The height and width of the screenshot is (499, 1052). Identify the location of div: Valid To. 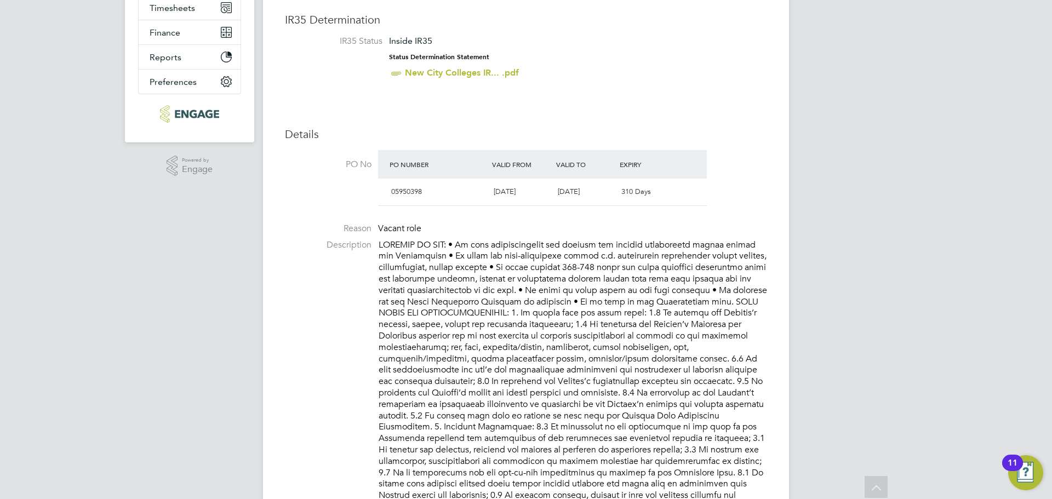
(585, 164).